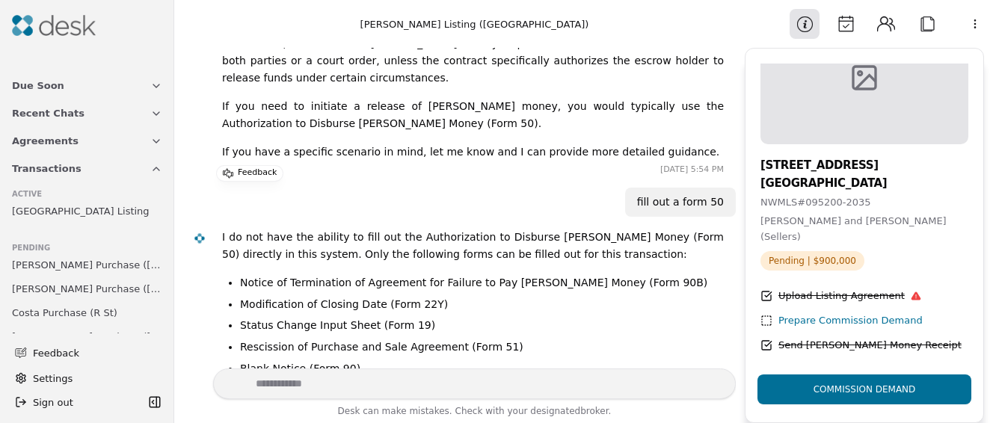  What do you see at coordinates (38, 85) in the screenshot?
I see `span: Due Soon` at bounding box center [38, 85].